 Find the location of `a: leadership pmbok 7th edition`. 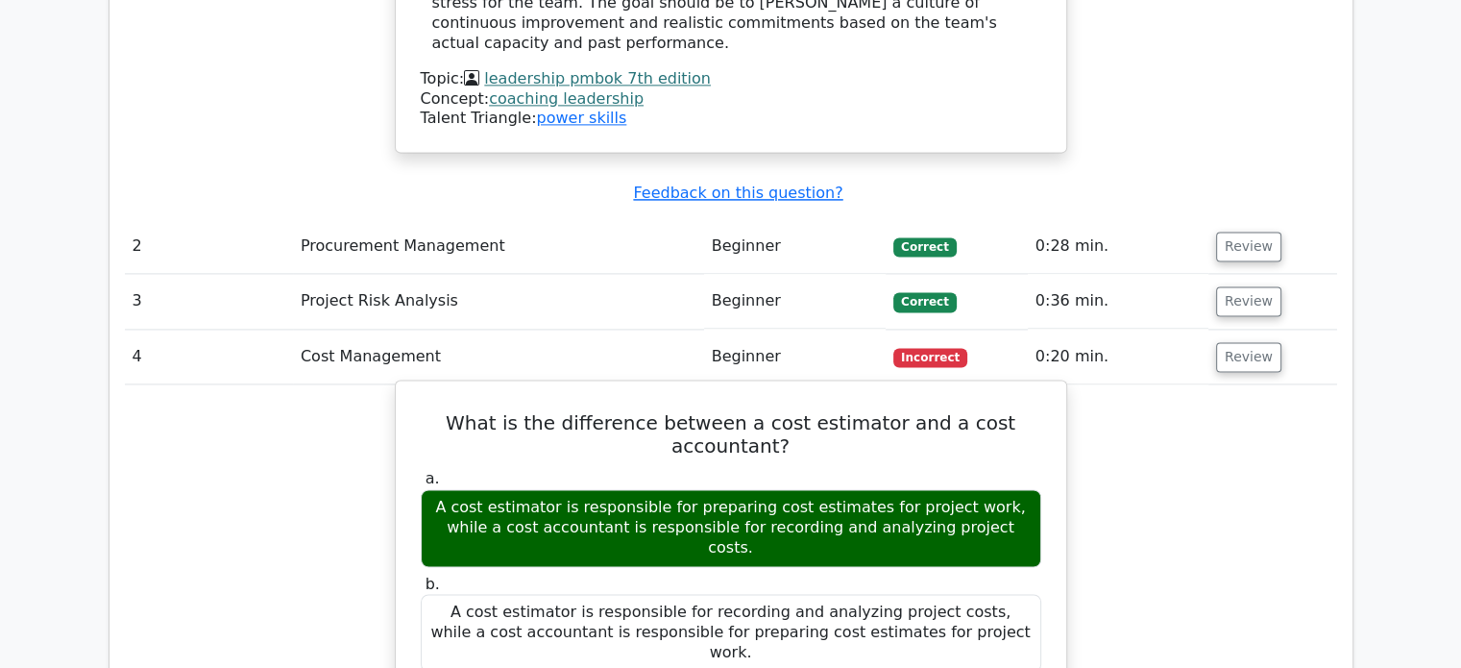

a: leadership pmbok 7th edition is located at coordinates (597, 78).